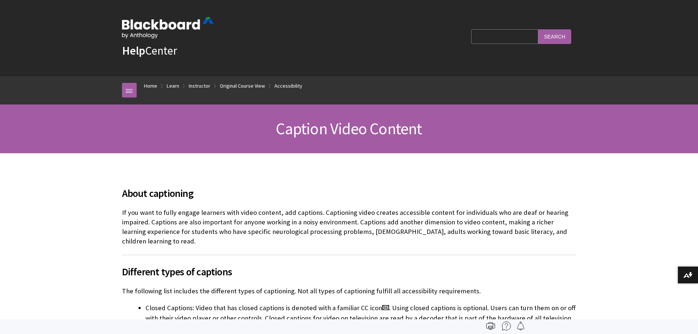  Describe the element at coordinates (242, 86) in the screenshot. I see `a: Original Course View` at that location.